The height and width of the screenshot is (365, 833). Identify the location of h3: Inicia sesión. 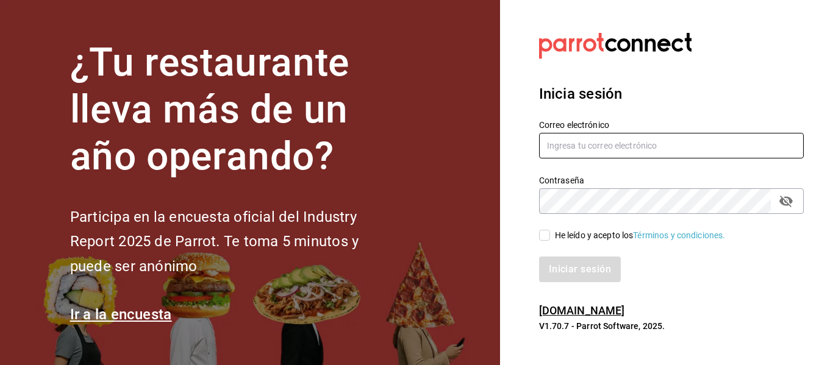
(671, 94).